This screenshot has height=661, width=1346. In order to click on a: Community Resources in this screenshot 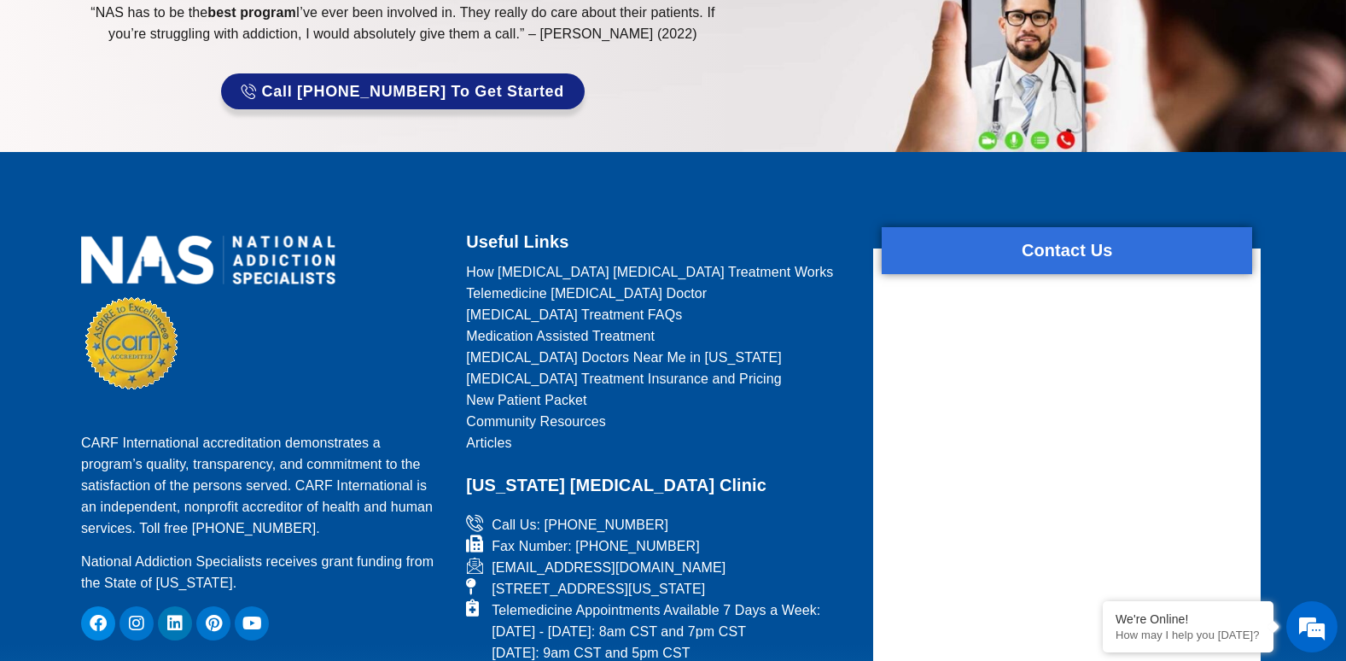, I will do `click(659, 421)`.